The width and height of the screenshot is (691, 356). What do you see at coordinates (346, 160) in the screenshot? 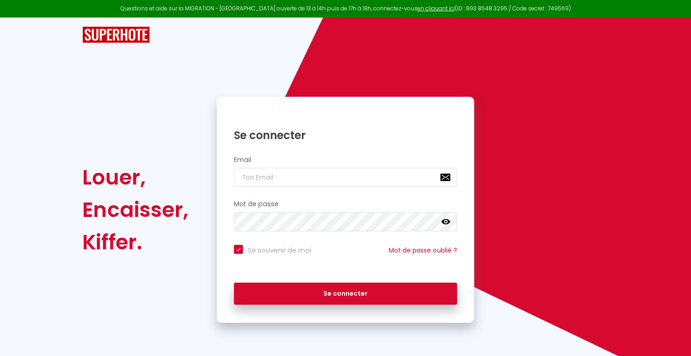
I see `h2: Email` at bounding box center [346, 160].